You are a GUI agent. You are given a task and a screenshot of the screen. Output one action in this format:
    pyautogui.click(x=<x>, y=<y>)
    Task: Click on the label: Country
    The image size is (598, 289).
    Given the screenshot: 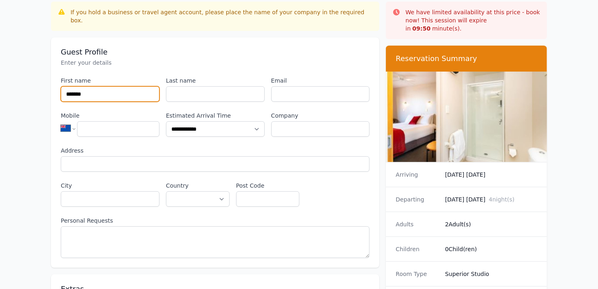 What is the action you would take?
    pyautogui.click(x=198, y=186)
    